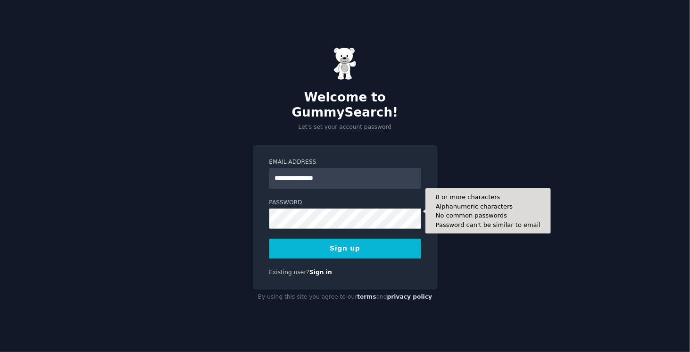 This screenshot has width=690, height=352. I want to click on button: Sign up, so click(345, 249).